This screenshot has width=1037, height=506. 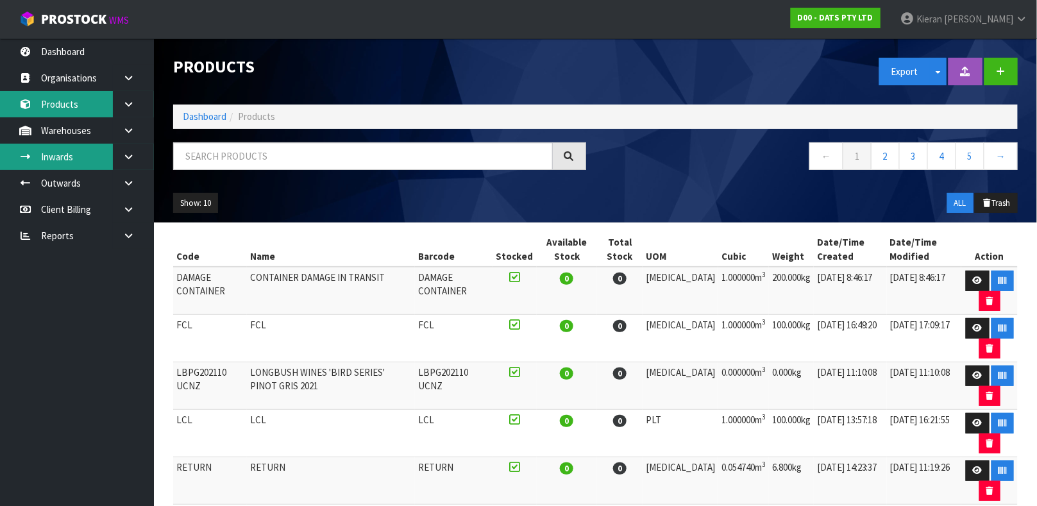 I want to click on th: Date/Time Modified, so click(x=925, y=250).